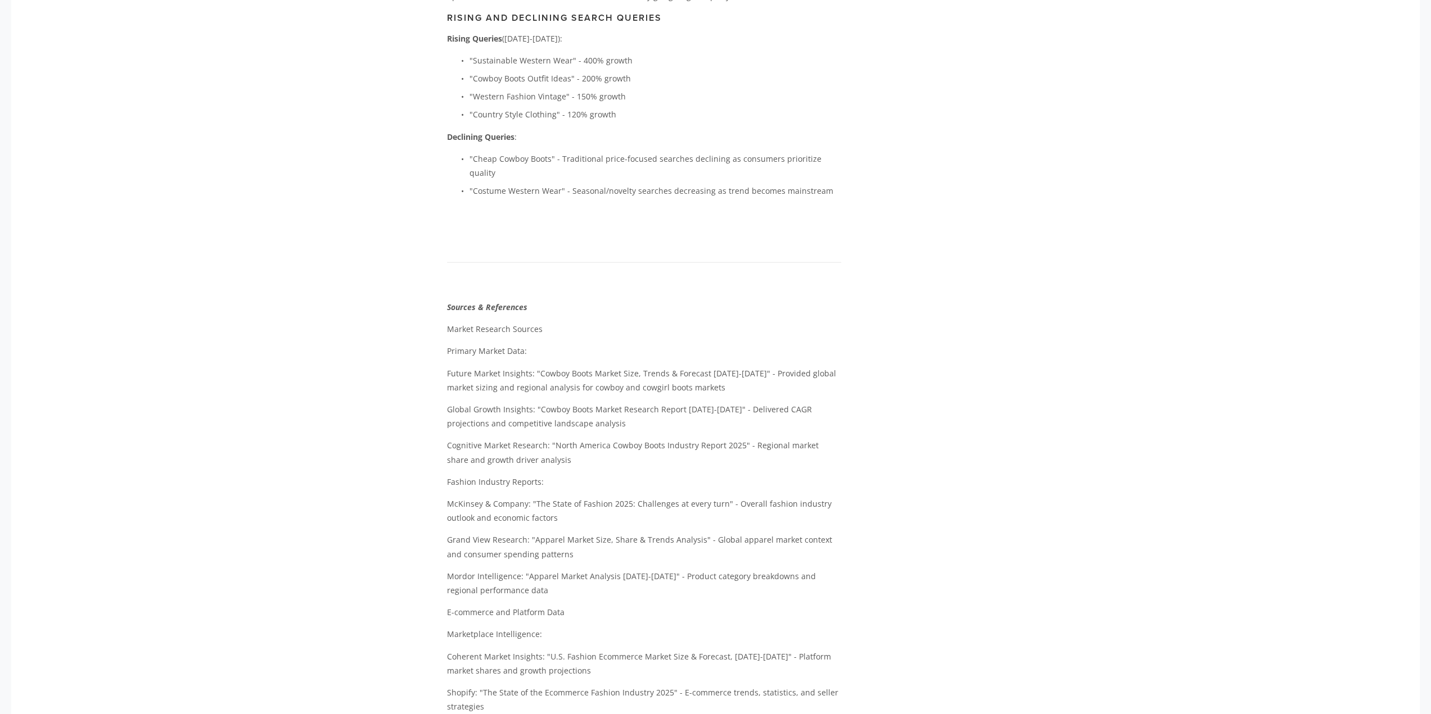 Image resolution: width=1431 pixels, height=714 pixels. I want to click on p: E-commerce and Platform Data, so click(644, 612).